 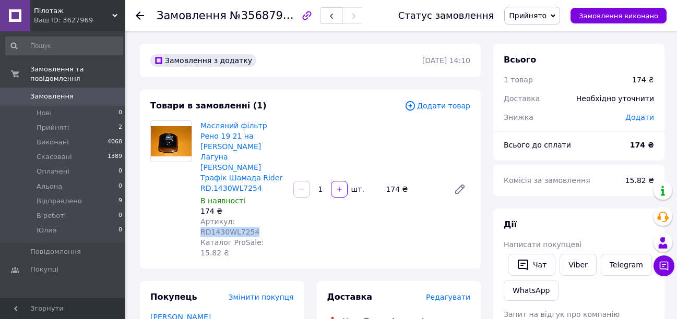 What do you see at coordinates (531, 291) in the screenshot?
I see `a: WhatsApp` at bounding box center [531, 291].